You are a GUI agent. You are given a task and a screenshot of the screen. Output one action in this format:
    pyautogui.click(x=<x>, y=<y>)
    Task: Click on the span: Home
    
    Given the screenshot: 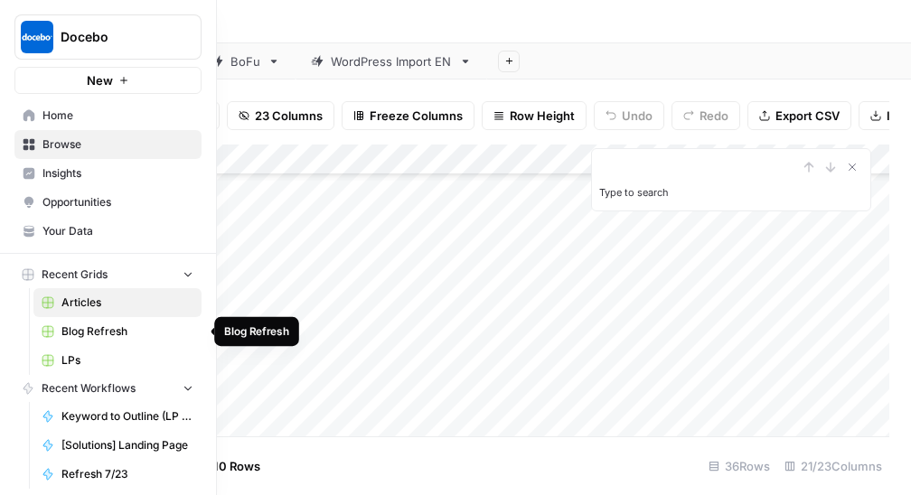 What is the action you would take?
    pyautogui.click(x=117, y=116)
    